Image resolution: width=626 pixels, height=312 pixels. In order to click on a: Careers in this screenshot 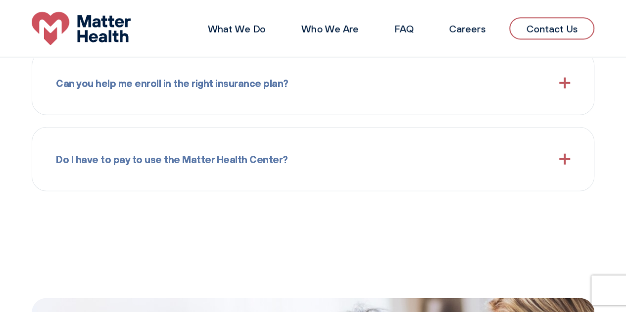, I will do `click(467, 28)`.